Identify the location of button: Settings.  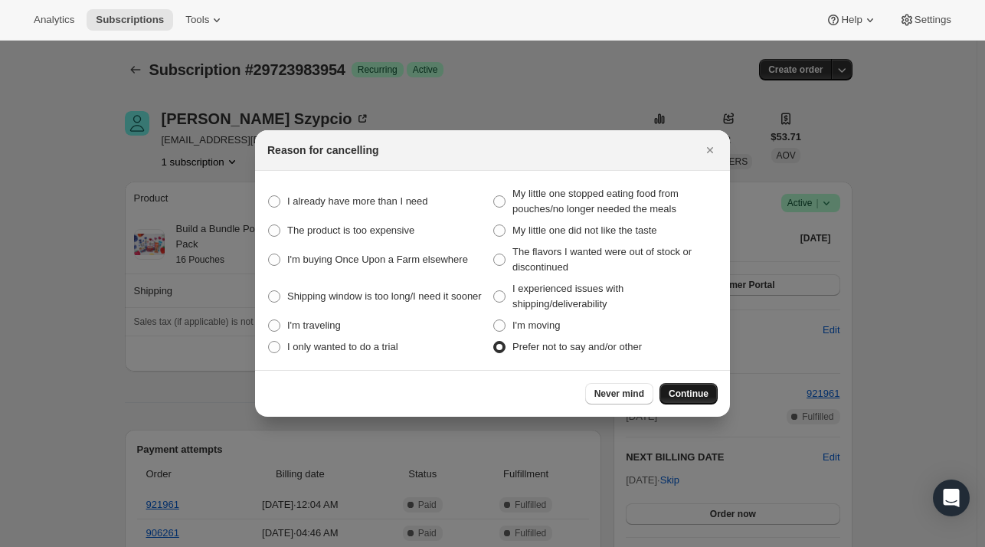
(925, 20).